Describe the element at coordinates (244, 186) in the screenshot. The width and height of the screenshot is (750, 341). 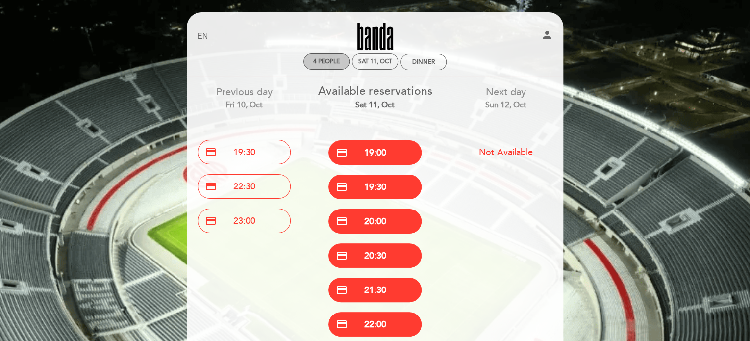
I see `button: credit_card 22:30` at that location.